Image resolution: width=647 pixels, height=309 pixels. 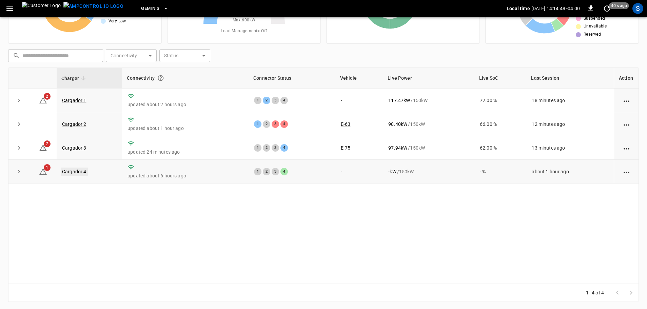 I want to click on td: about 1 hour ago, so click(x=570, y=172).